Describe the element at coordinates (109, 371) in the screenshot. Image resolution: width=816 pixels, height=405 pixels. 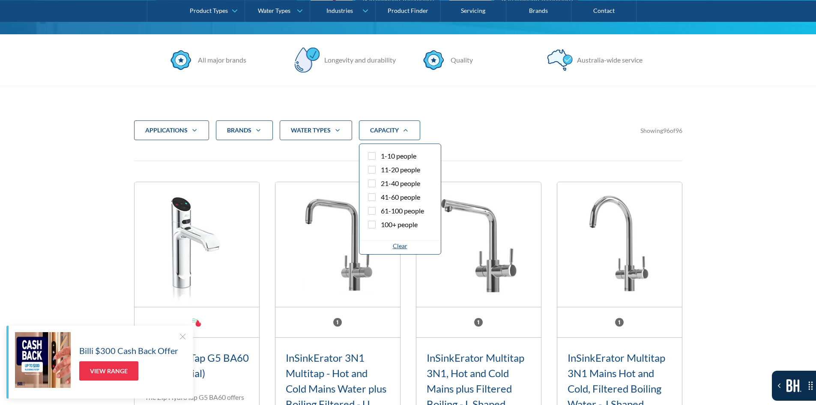
I see `a: View Range` at that location.